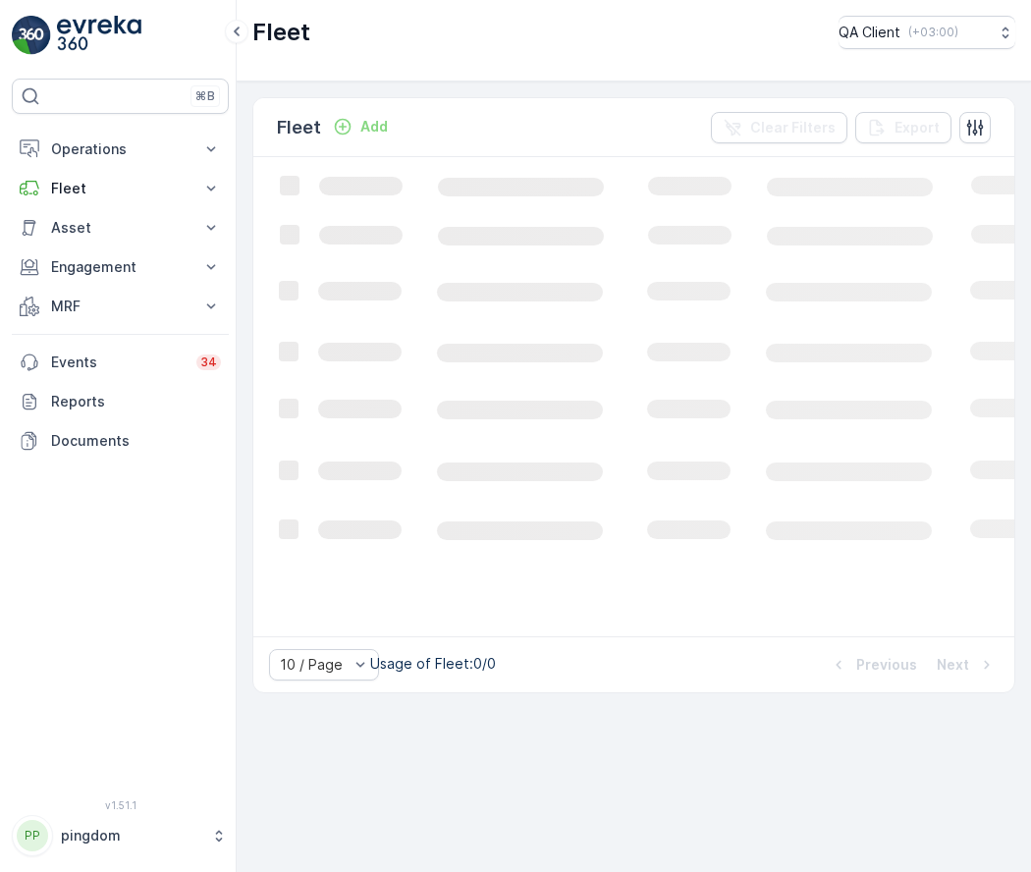 The width and height of the screenshot is (1031, 872). I want to click on button: Add, so click(360, 127).